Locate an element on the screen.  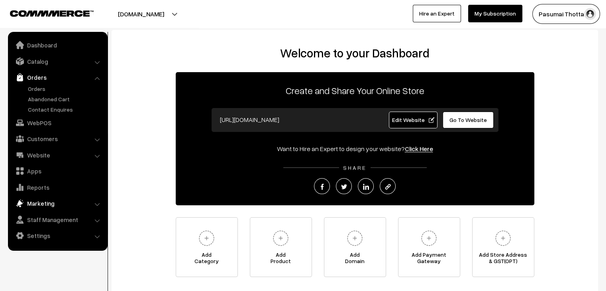
a: Customers is located at coordinates (57, 139).